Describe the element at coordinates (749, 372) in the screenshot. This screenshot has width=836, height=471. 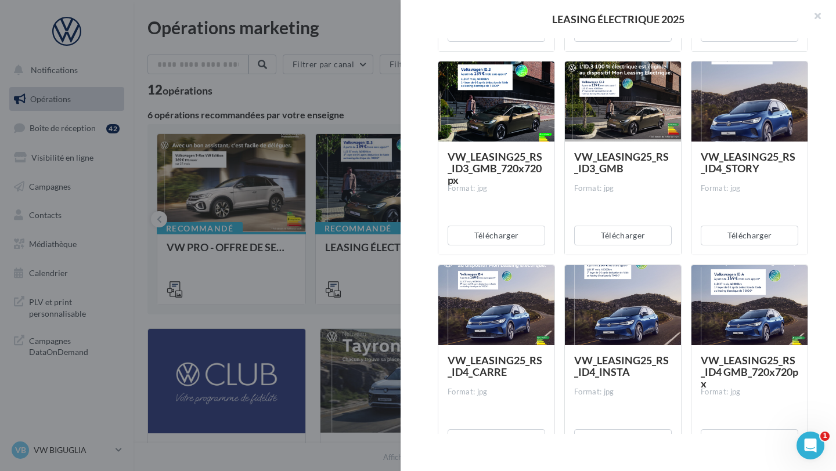
I see `span: VW_LEASING25_RS_ID4 GMB_720x720px` at that location.